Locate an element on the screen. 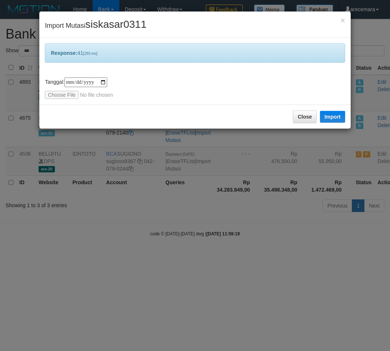 The width and height of the screenshot is (390, 351). b: Response: is located at coordinates (64, 53).